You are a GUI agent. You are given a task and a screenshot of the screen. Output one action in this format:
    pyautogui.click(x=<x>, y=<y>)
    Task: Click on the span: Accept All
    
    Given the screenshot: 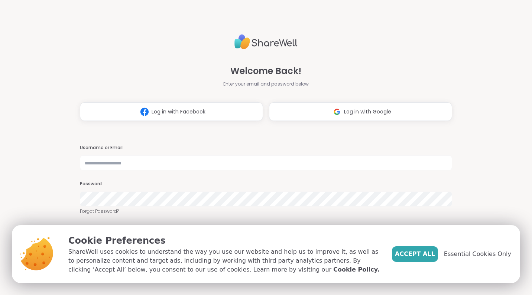 What is the action you would take?
    pyautogui.click(x=415, y=254)
    